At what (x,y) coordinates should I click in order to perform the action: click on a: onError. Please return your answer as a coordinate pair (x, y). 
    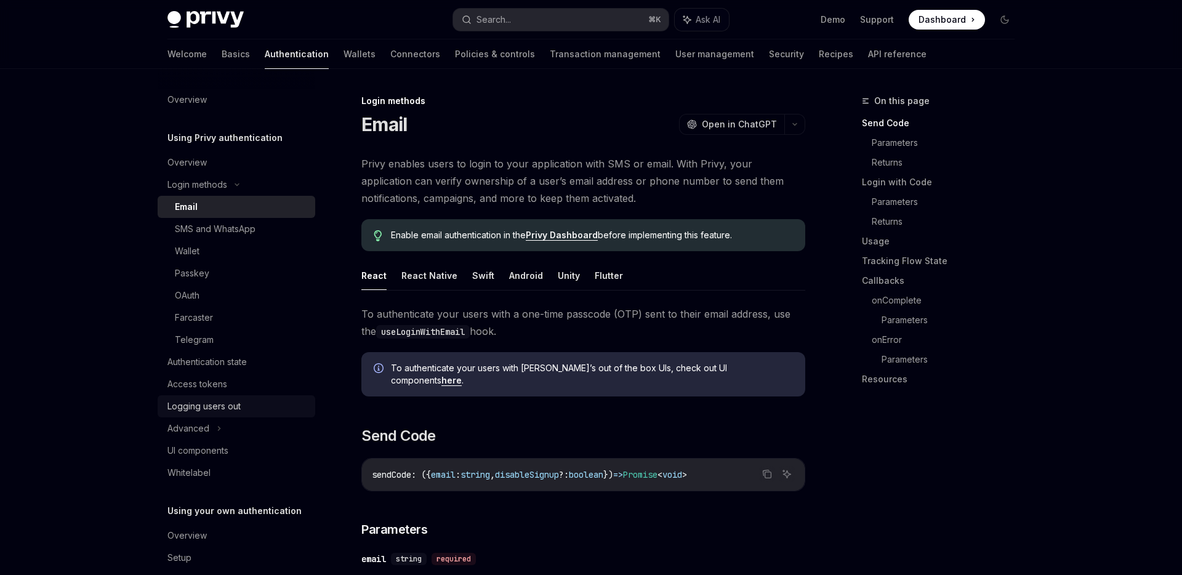
    Looking at the image, I should click on (948, 340).